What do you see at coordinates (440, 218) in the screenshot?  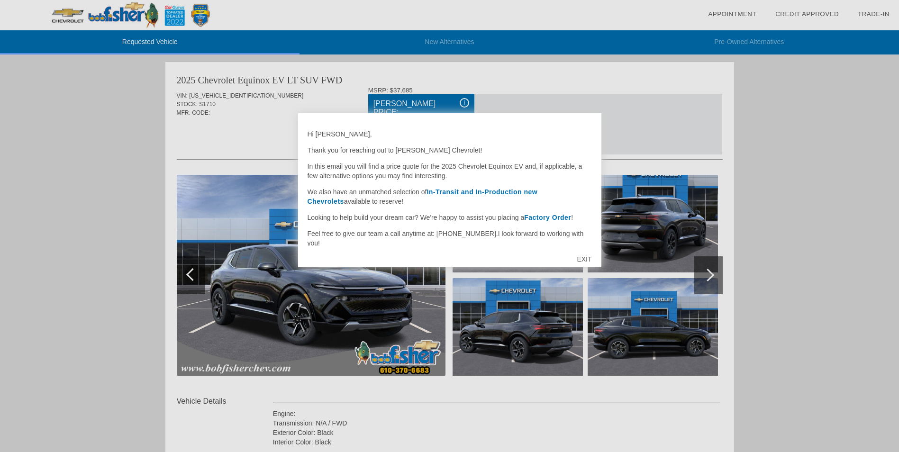 I see `span: Looking to help build your dream car? We're happy to assist you placing a !` at bounding box center [440, 218].